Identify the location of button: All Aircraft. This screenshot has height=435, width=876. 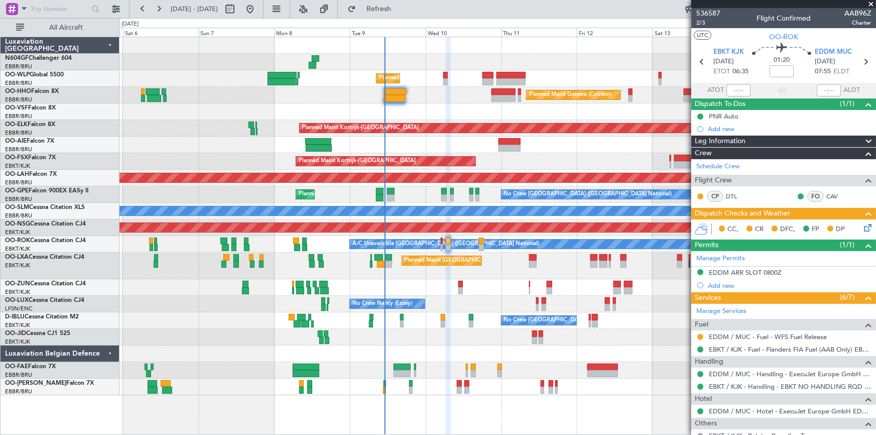
(60, 28).